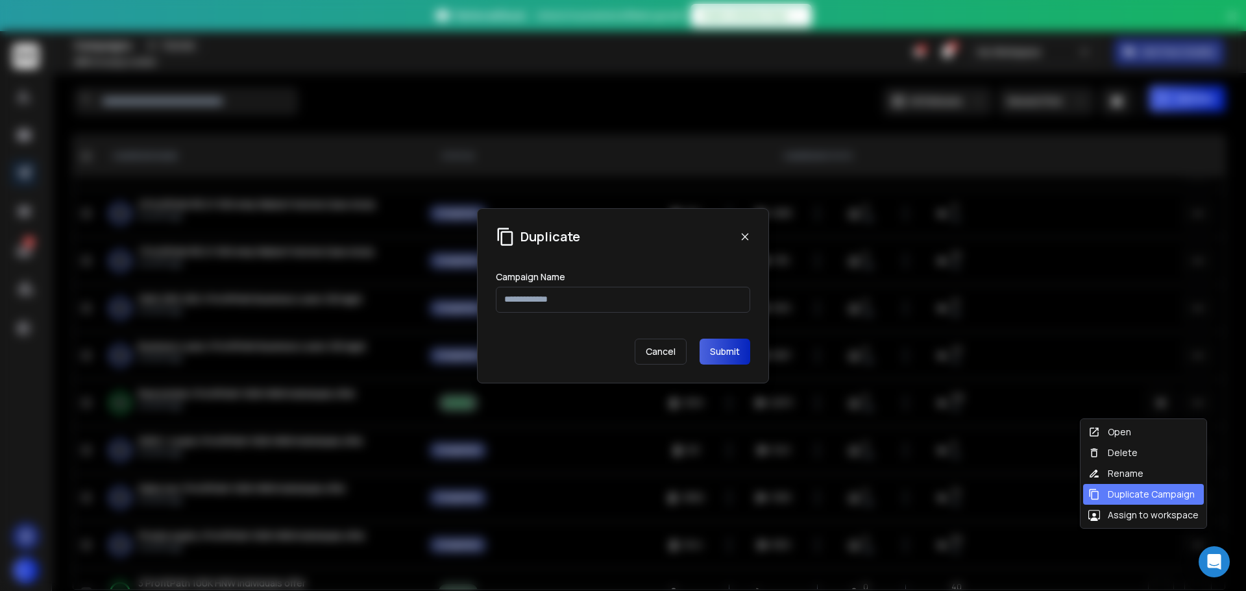 Image resolution: width=1246 pixels, height=591 pixels. What do you see at coordinates (1109, 432) in the screenshot?
I see `div: Open` at bounding box center [1109, 432].